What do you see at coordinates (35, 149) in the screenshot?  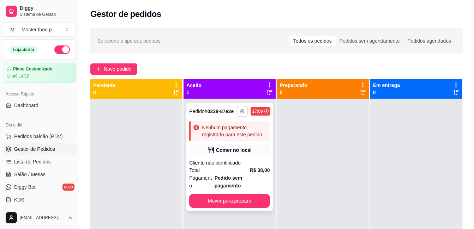 I see `span: Gestor de Pedidos` at bounding box center [35, 149].